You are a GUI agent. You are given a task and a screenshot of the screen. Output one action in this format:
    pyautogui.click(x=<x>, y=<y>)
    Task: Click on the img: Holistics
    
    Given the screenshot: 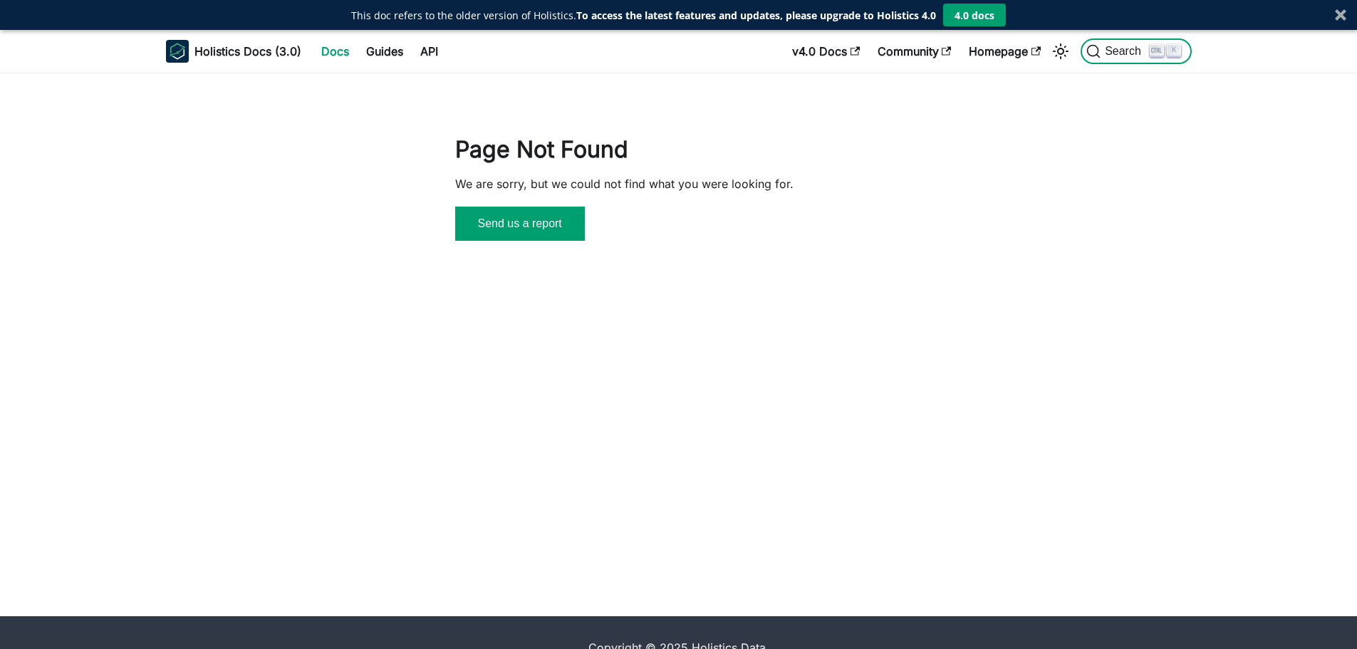 What is the action you would take?
    pyautogui.click(x=177, y=51)
    